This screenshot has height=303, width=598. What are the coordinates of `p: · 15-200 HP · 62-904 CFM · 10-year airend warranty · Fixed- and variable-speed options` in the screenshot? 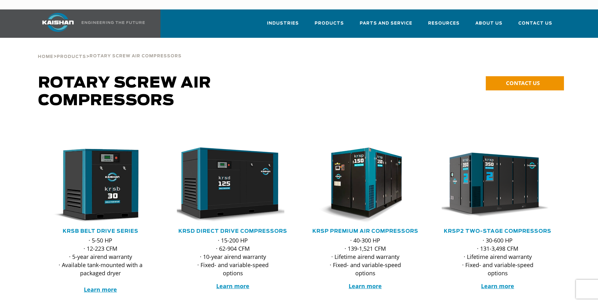 It's located at (233, 257).